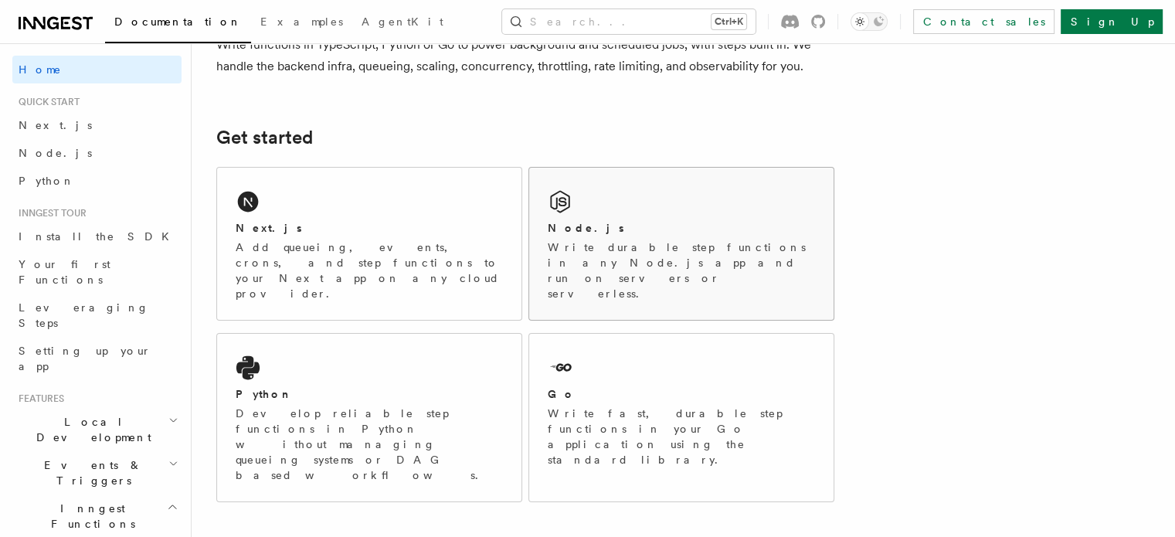 The image size is (1175, 537). I want to click on span: Install the SDK, so click(98, 236).